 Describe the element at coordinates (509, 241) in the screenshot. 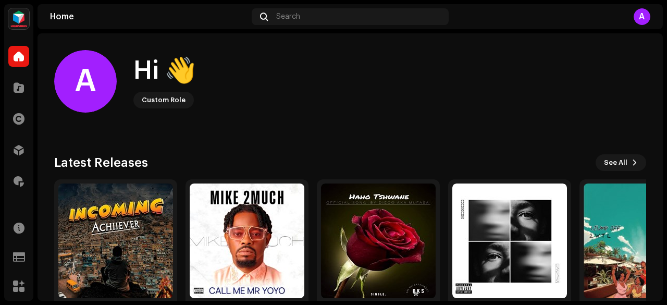

I see `img: b88db7a0-46a4-4c80-849a-4eb2c1969c17` at that location.